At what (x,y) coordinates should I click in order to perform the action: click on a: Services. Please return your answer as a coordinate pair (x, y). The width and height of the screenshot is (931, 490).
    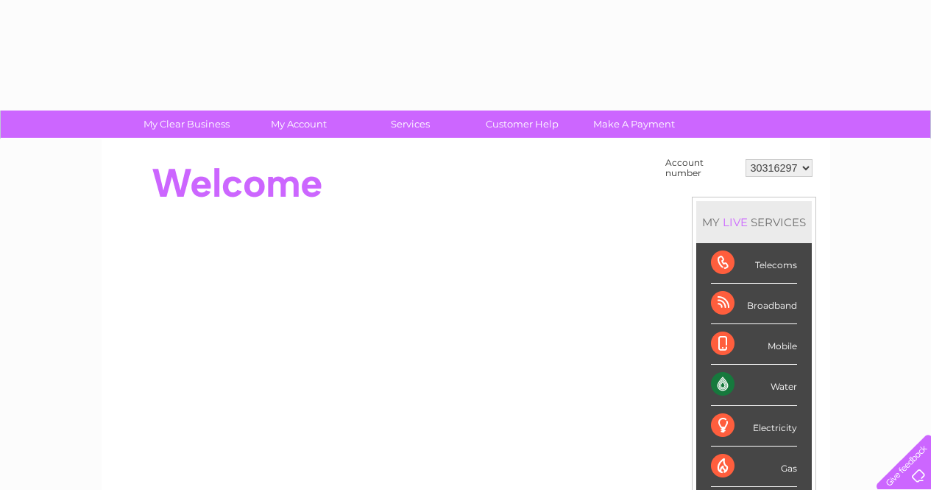
    Looking at the image, I should click on (410, 124).